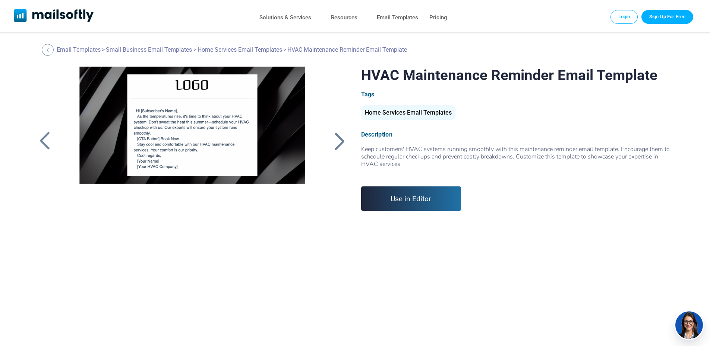 This screenshot has height=346, width=710. What do you see at coordinates (411, 199) in the screenshot?
I see `a: Use in Editor` at bounding box center [411, 199].